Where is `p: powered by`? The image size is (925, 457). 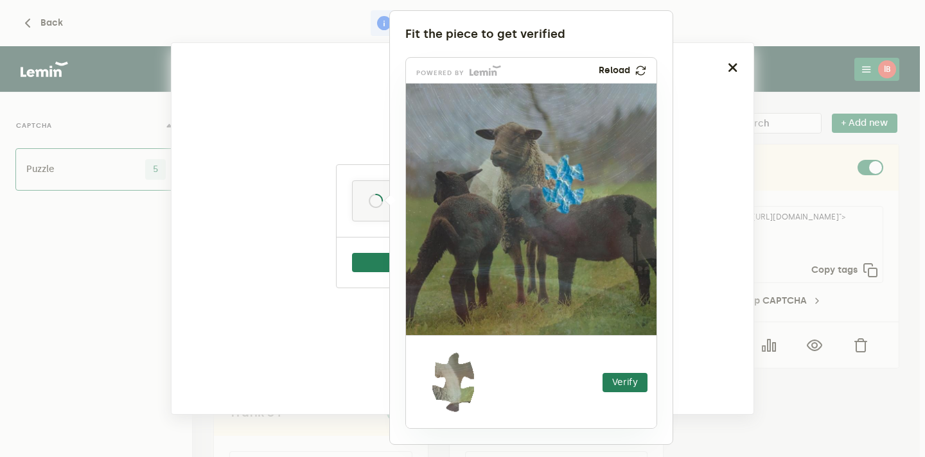 p: powered by is located at coordinates (440, 73).